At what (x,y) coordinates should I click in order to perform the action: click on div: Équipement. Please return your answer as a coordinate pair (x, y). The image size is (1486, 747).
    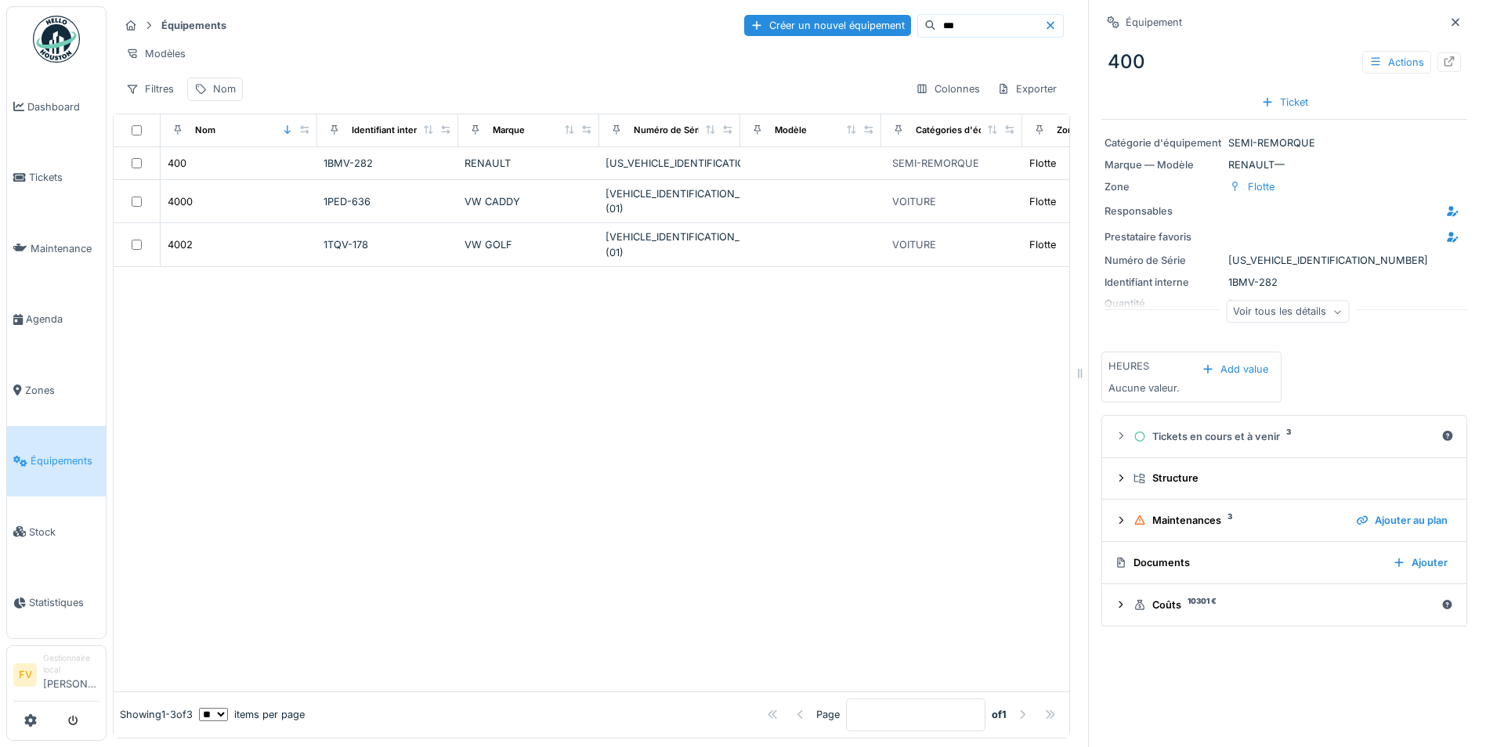
    Looking at the image, I should click on (1154, 22).